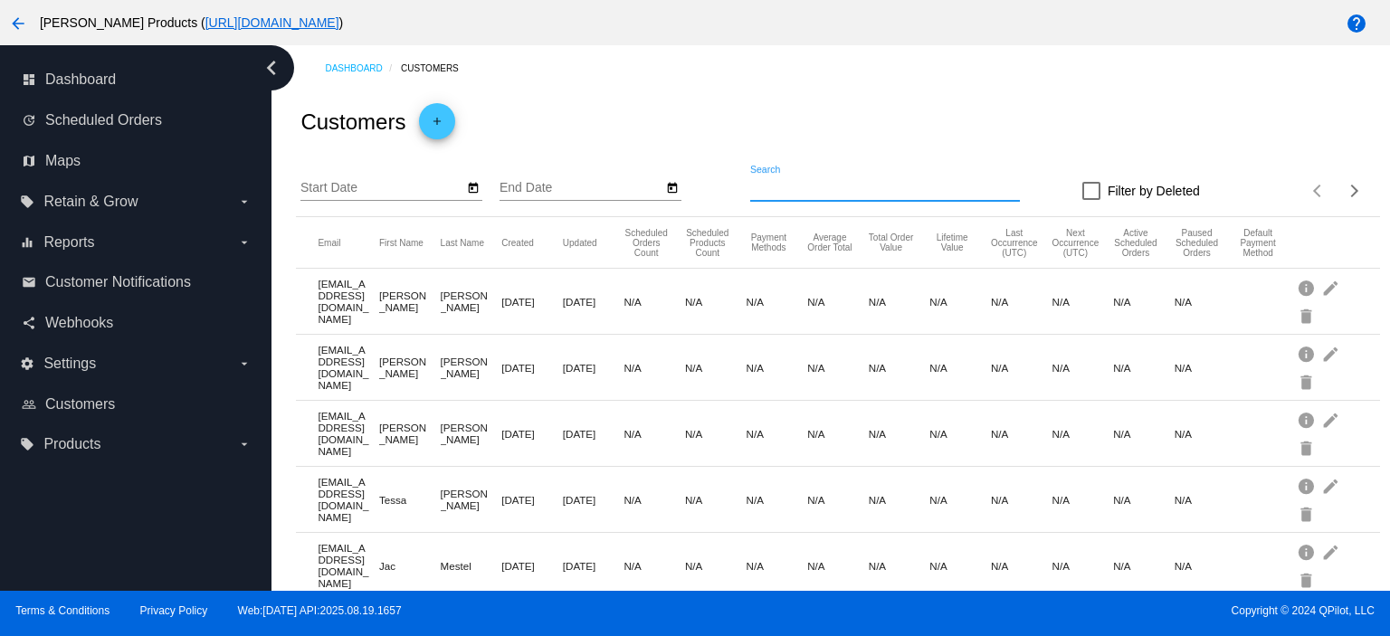 The height and width of the screenshot is (636, 1390). What do you see at coordinates (29, 405) in the screenshot?
I see `i: people_outline` at bounding box center [29, 405].